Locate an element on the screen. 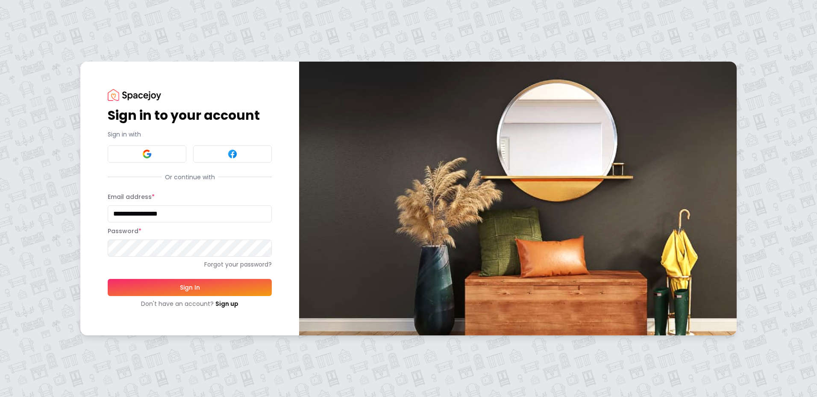 Image resolution: width=817 pixels, height=397 pixels. h1: Sign in to your account is located at coordinates (190, 115).